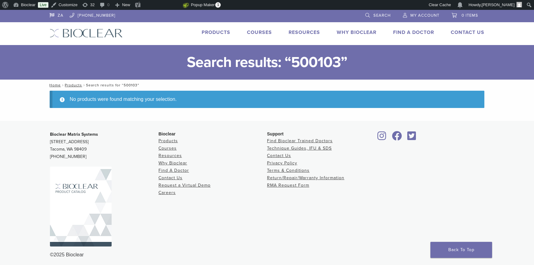  Describe the element at coordinates (421, 14) in the screenshot. I see `a: My Account` at that location.